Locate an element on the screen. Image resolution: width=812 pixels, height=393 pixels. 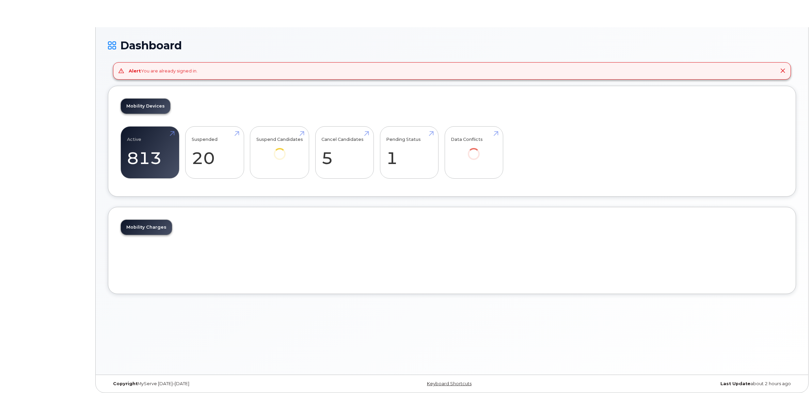
a: Suspend Candidates is located at coordinates (280, 149).